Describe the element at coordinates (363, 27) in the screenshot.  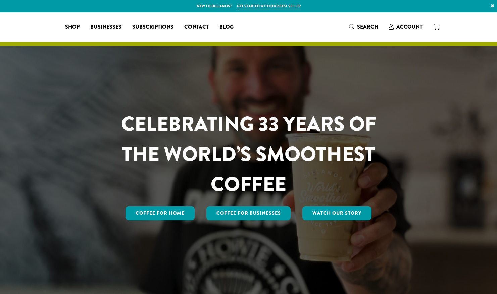
I see `a: Search` at that location.